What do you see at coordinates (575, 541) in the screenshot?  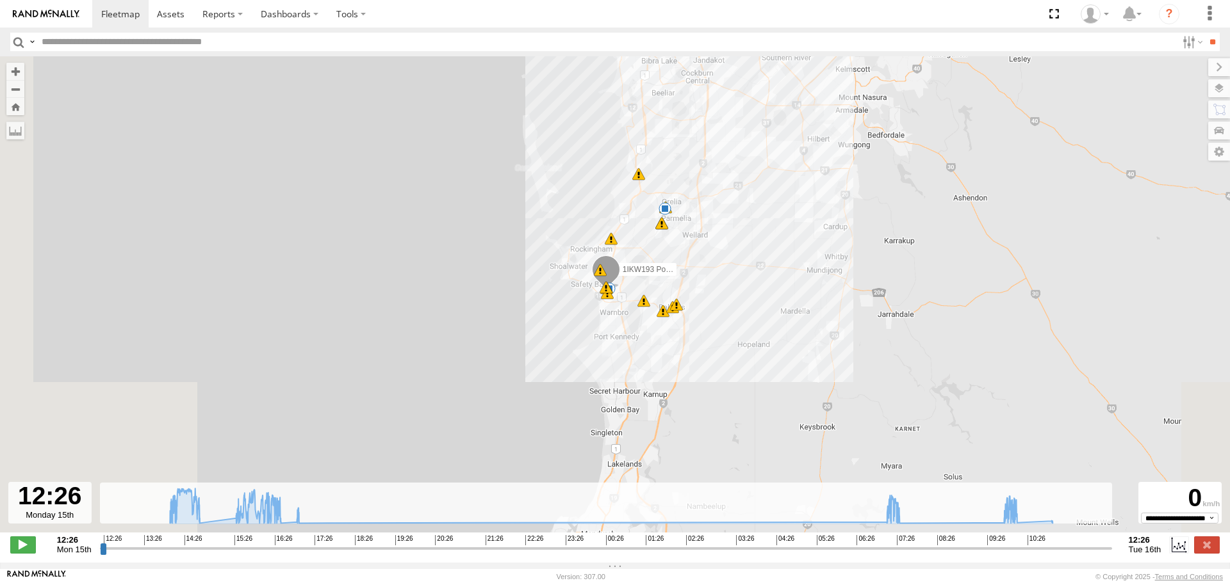 I see `span: 23:26` at bounding box center [575, 541].